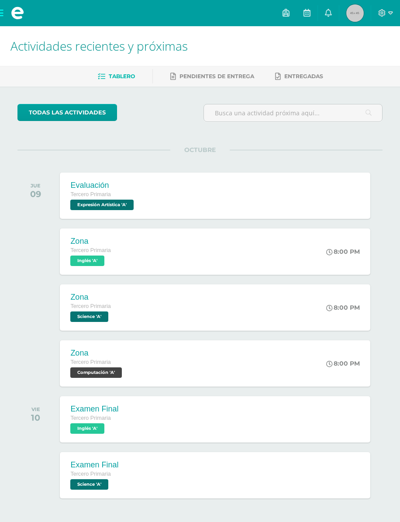  I want to click on div: 09, so click(35, 194).